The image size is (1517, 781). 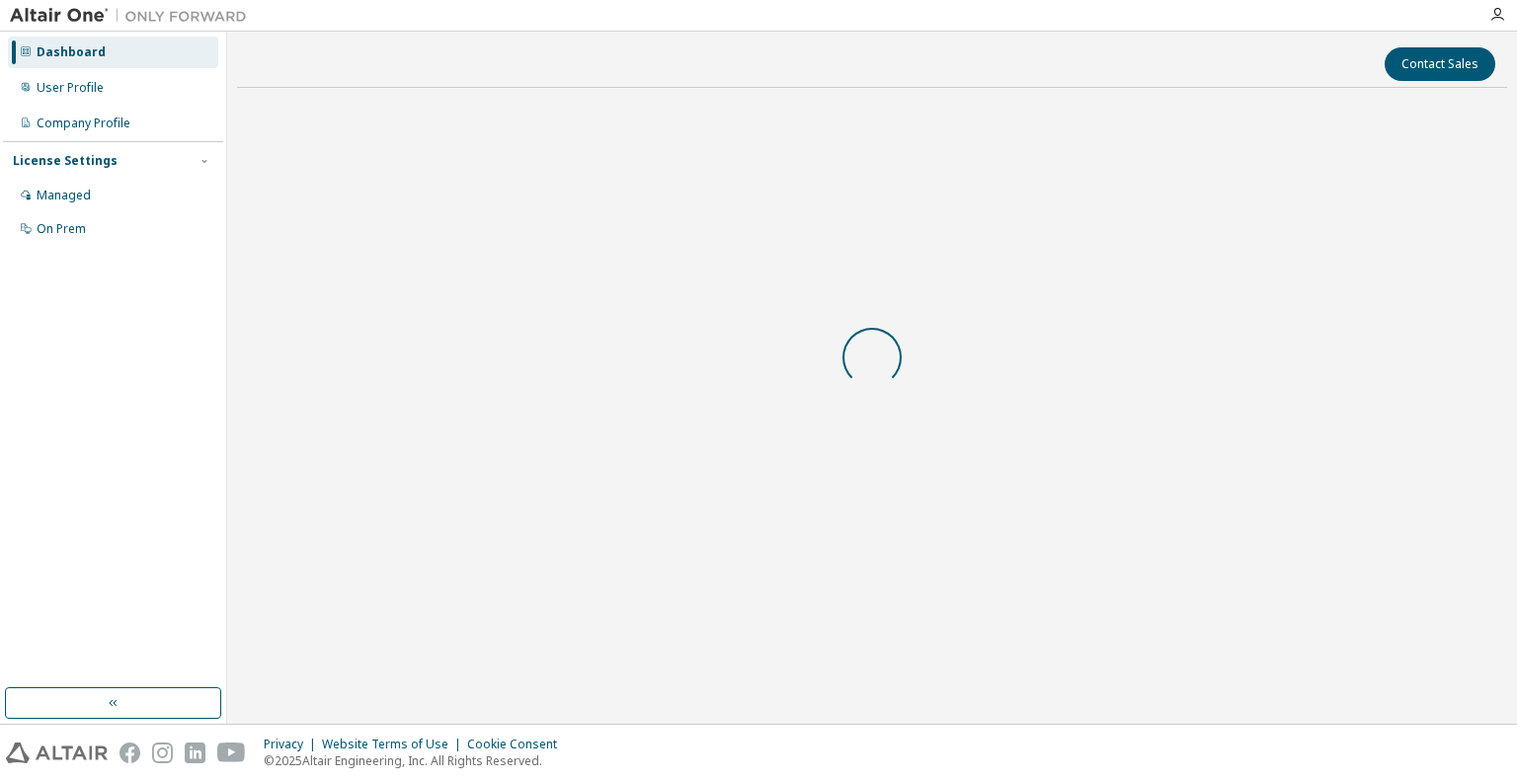 What do you see at coordinates (71, 52) in the screenshot?
I see `div: Dashboard` at bounding box center [71, 52].